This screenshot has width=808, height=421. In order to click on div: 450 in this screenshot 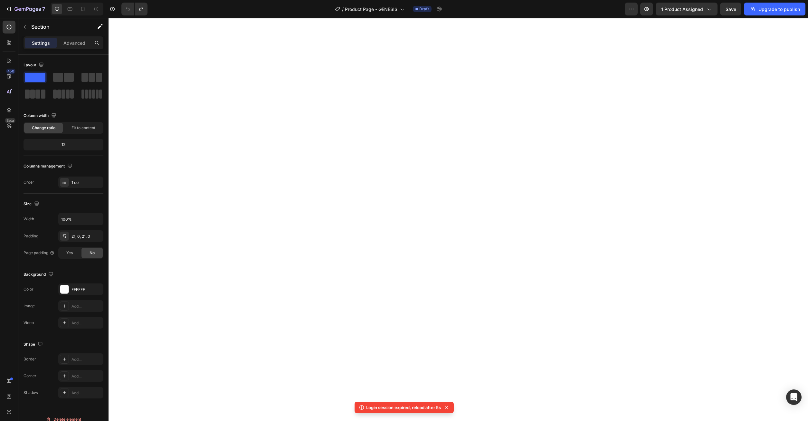, I will do `click(11, 71)`.